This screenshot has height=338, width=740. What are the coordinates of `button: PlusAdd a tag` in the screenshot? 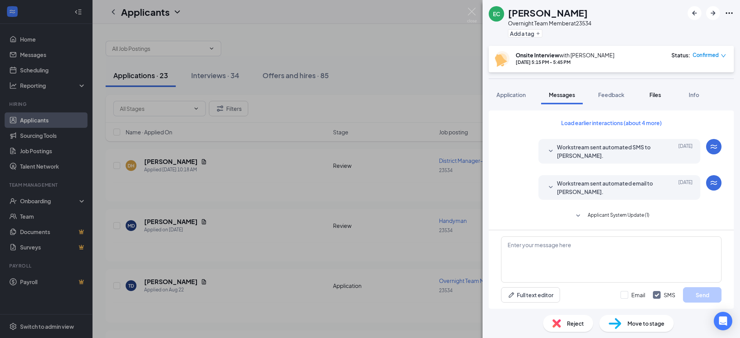 It's located at (525, 33).